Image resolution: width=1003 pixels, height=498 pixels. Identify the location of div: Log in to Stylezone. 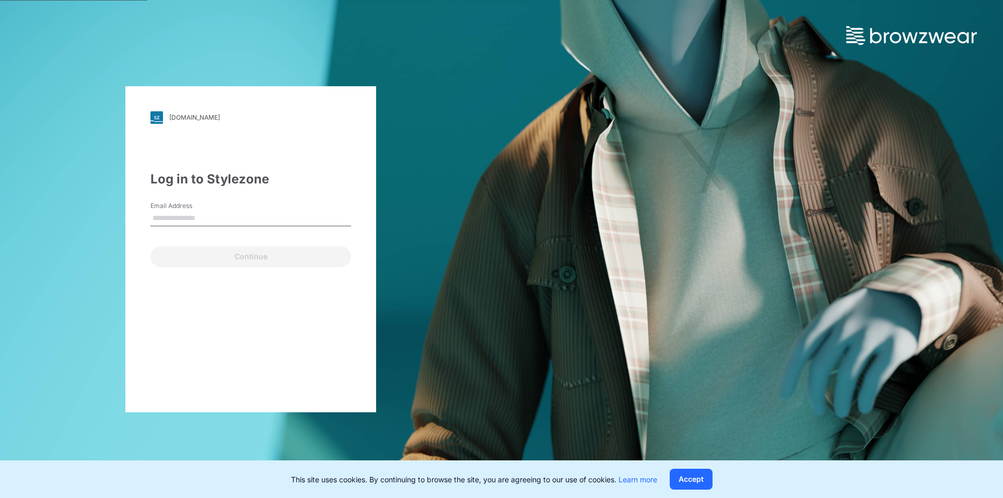
(251, 179).